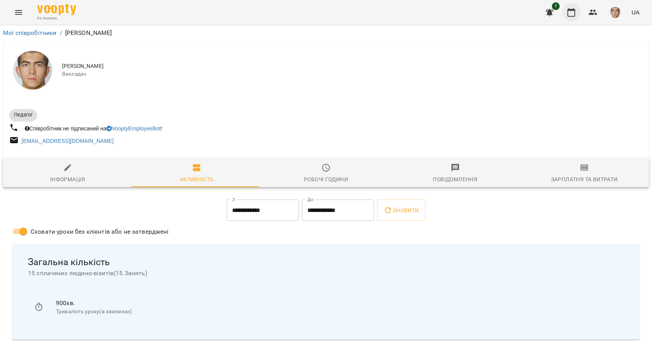 This screenshot has width=652, height=342. Describe the element at coordinates (30, 33) in the screenshot. I see `a: Мої співробітники` at that location.